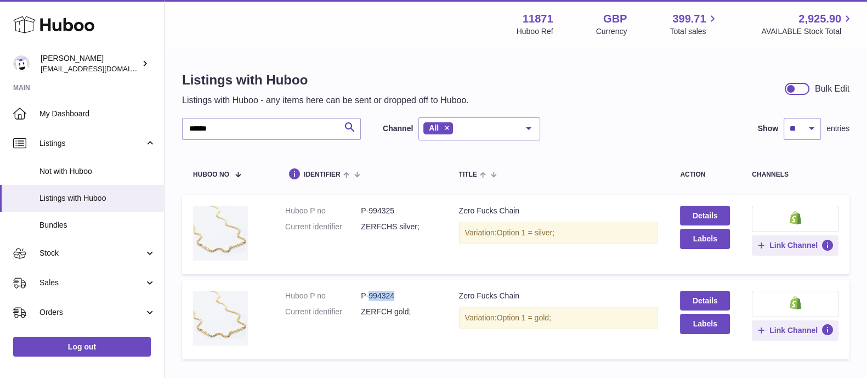 This screenshot has height=378, width=867. I want to click on div: channels, so click(795, 174).